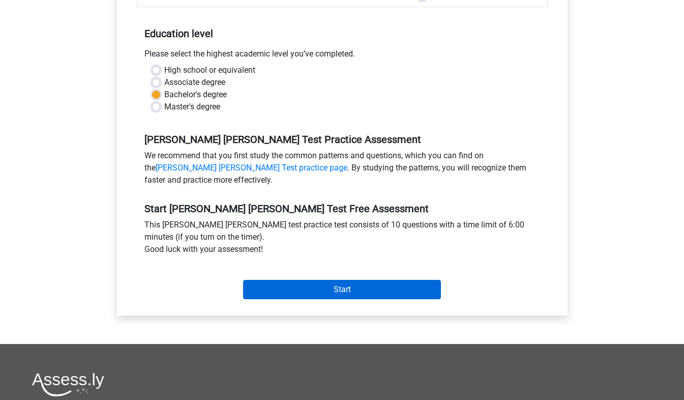  I want to click on h5: Education level, so click(342, 34).